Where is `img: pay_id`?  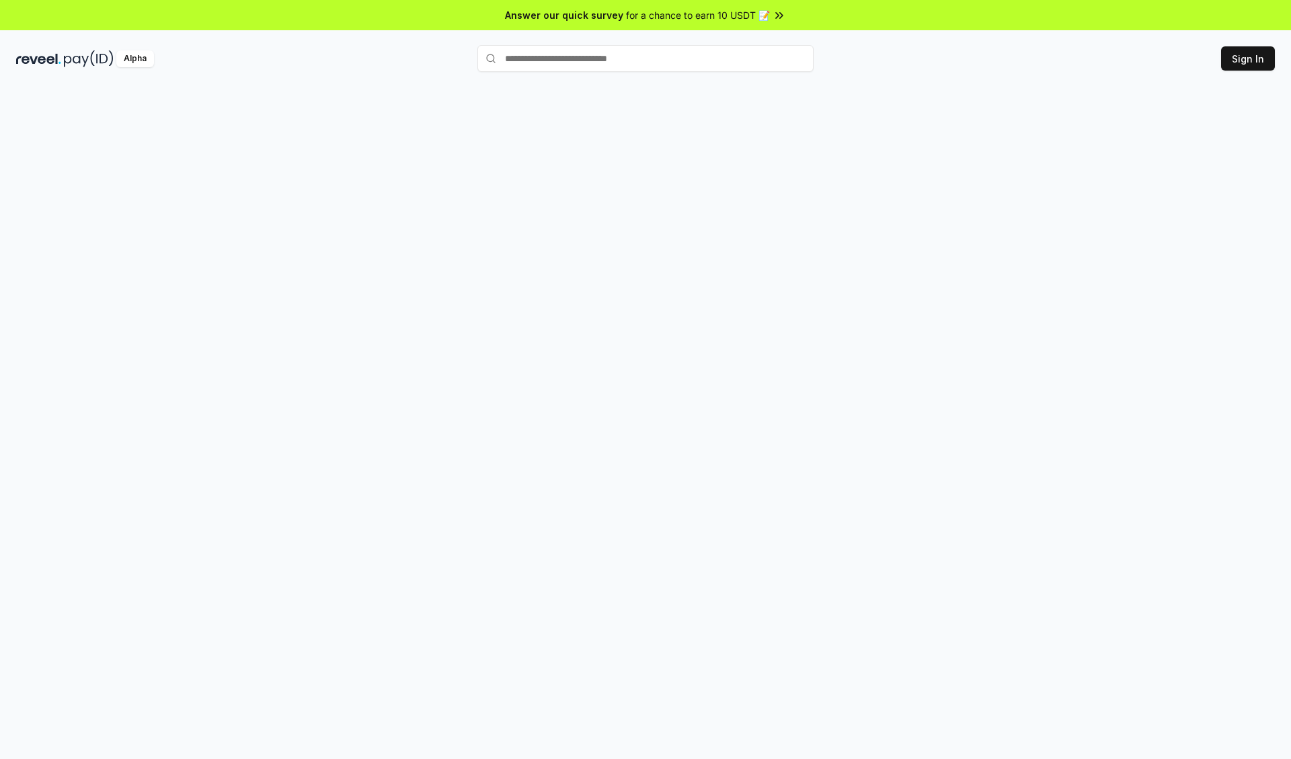
img: pay_id is located at coordinates (89, 58).